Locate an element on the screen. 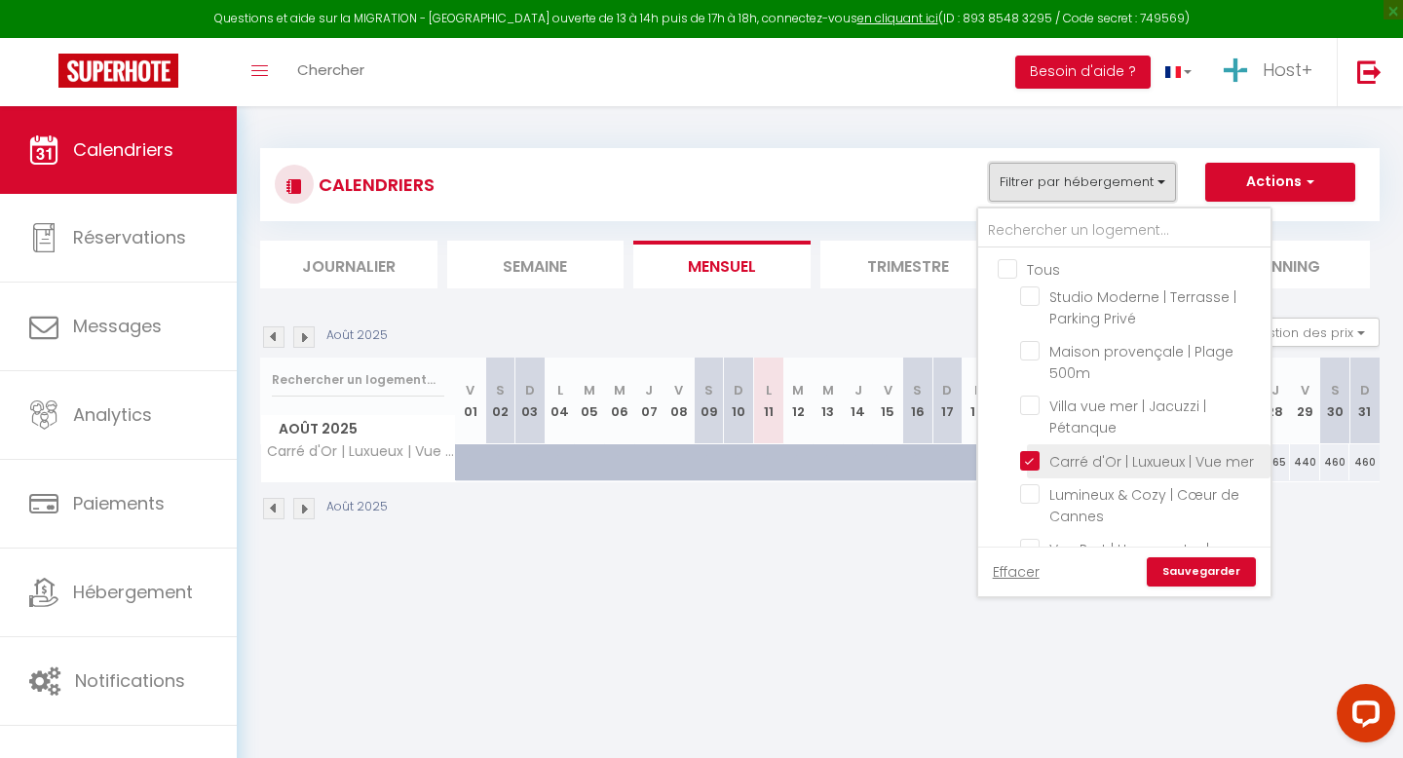 Image resolution: width=1403 pixels, height=758 pixels. th: 10 is located at coordinates (739, 400).